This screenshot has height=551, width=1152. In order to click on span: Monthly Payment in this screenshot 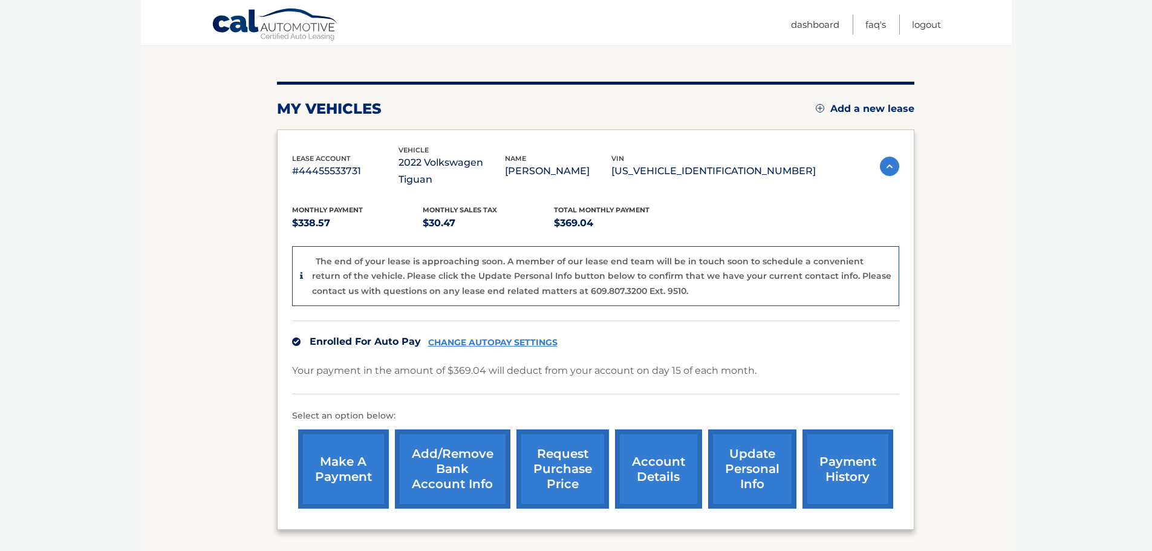, I will do `click(327, 210)`.